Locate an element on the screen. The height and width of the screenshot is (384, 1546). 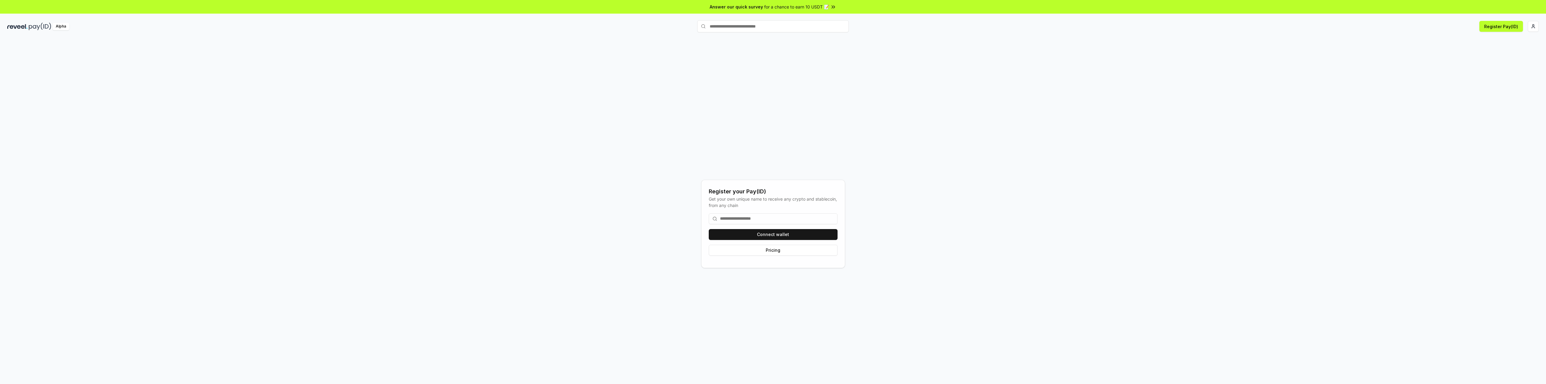
div: Alpha is located at coordinates (61, 26).